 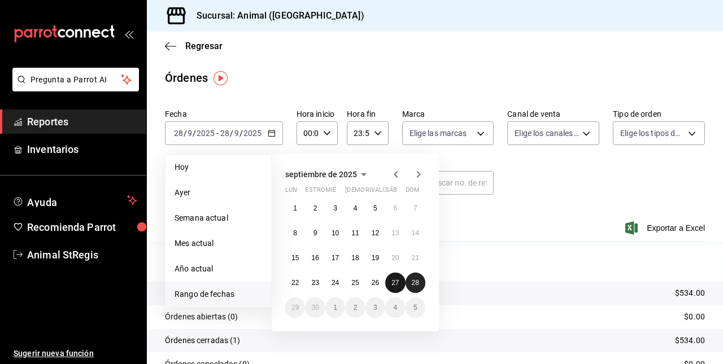 I want to click on abbr: 25 de septiembre de 2025, so click(x=355, y=283).